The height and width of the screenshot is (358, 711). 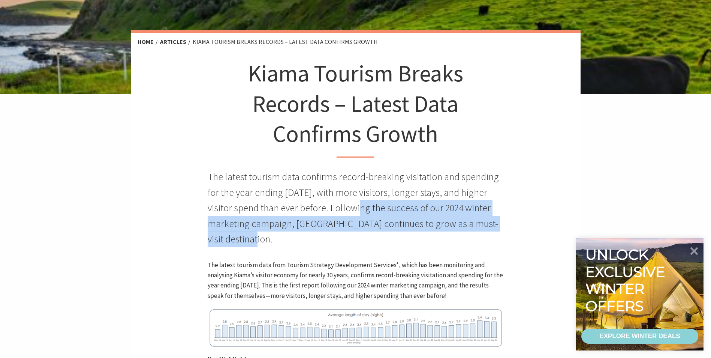 What do you see at coordinates (285, 42) in the screenshot?
I see `li: Kiama Tourism Breaks Records – Latest Data Confirms Growth` at bounding box center [285, 42].